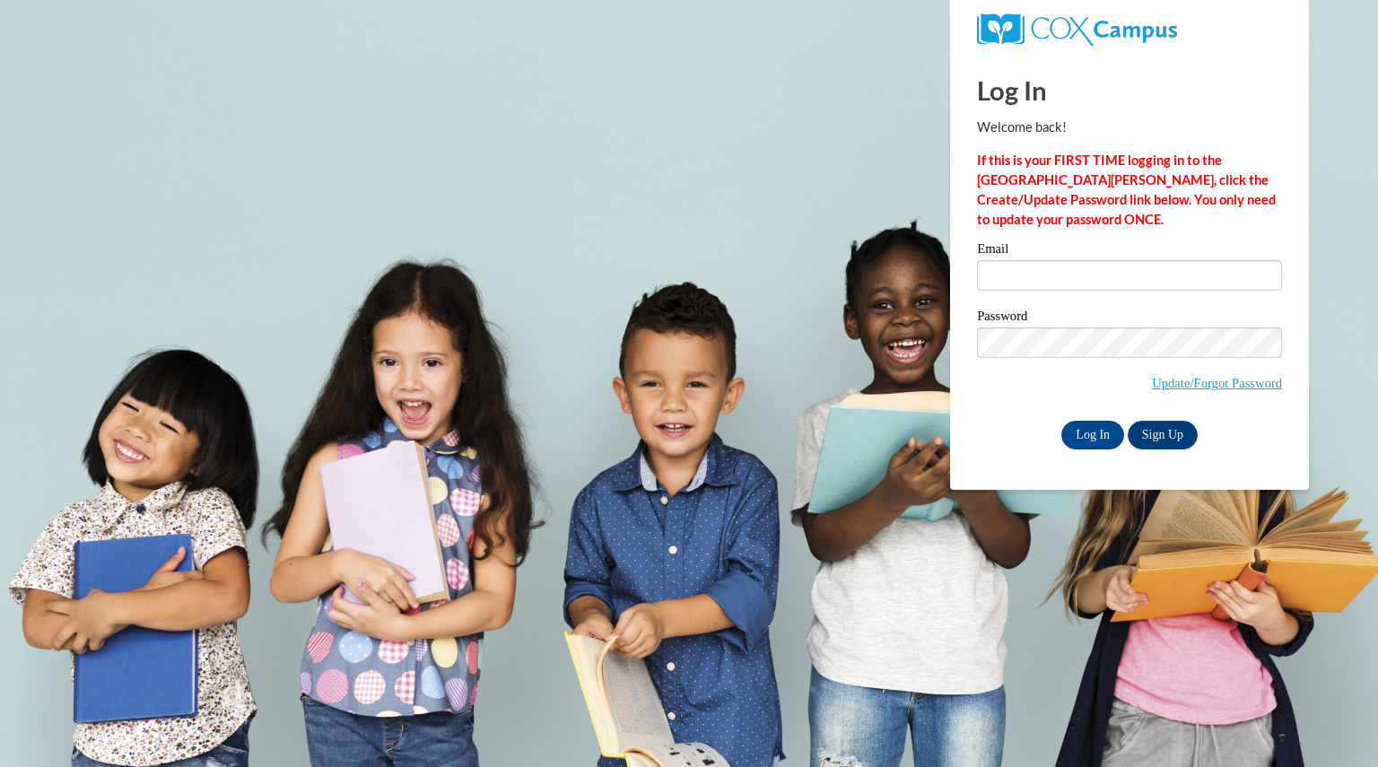 This screenshot has height=767, width=1378. I want to click on label: Email, so click(1130, 251).